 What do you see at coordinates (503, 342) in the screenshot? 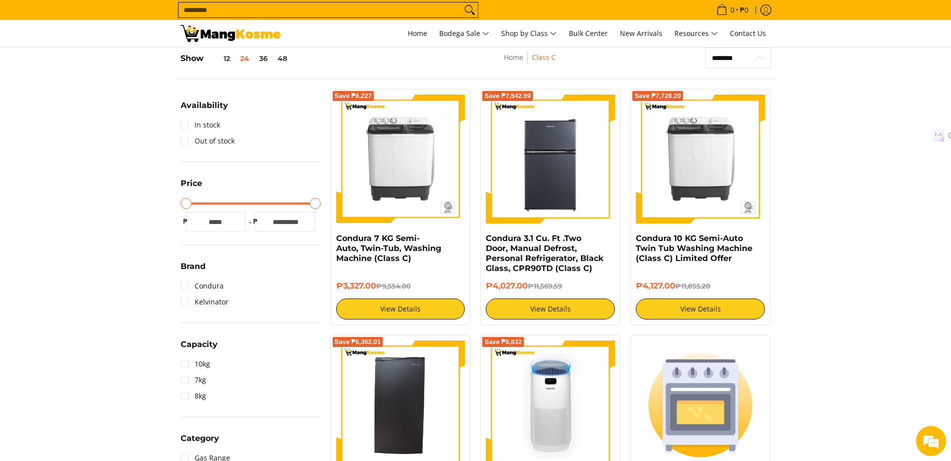
I see `span: Save ₱6,832` at bounding box center [503, 342].